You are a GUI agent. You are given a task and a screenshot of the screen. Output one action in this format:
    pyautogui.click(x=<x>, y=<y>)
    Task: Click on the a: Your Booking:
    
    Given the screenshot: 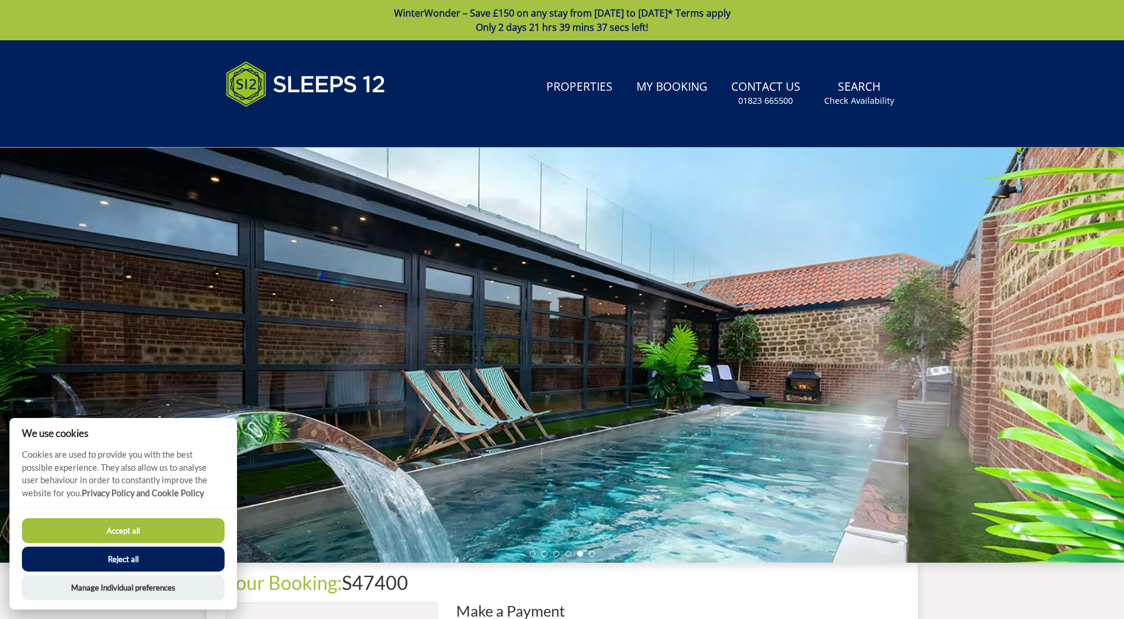 What is the action you would take?
    pyautogui.click(x=284, y=582)
    